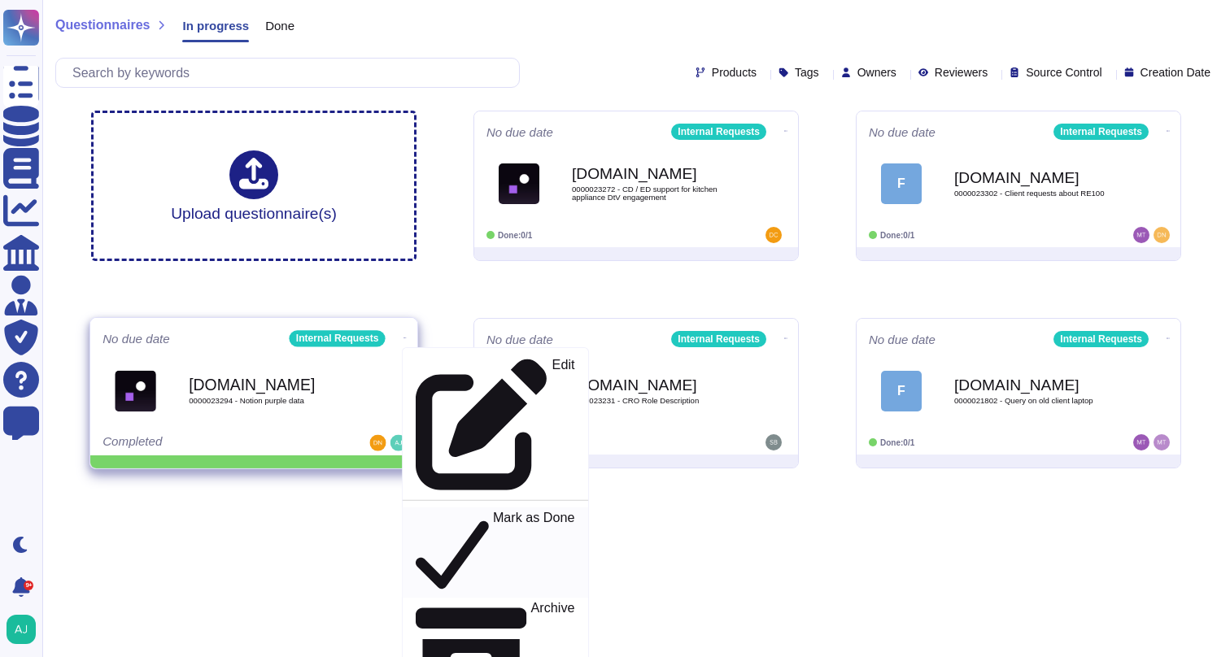  Describe the element at coordinates (653, 401) in the screenshot. I see `span: 0000023231 - CRO Role Description` at that location.